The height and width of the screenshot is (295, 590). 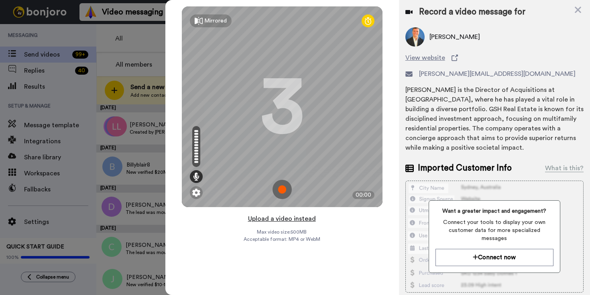 What do you see at coordinates (282, 189) in the screenshot?
I see `img: ic_record_start.svg` at bounding box center [282, 189].